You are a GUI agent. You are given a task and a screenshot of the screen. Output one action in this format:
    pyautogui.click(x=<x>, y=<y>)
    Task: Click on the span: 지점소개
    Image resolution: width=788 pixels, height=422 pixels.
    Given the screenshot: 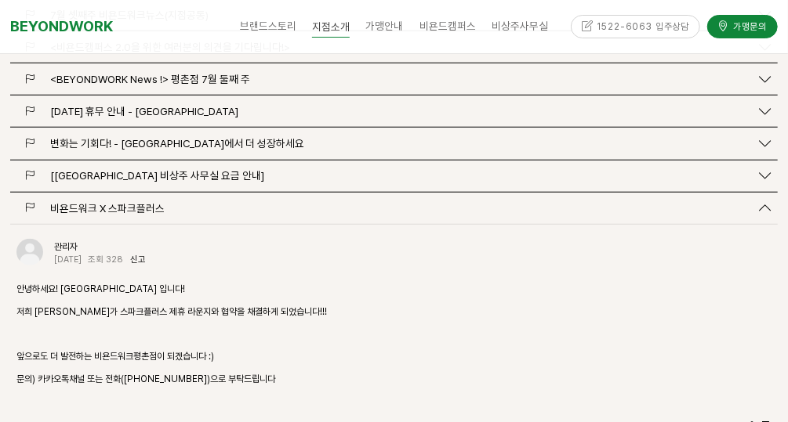 What is the action you would take?
    pyautogui.click(x=331, y=27)
    